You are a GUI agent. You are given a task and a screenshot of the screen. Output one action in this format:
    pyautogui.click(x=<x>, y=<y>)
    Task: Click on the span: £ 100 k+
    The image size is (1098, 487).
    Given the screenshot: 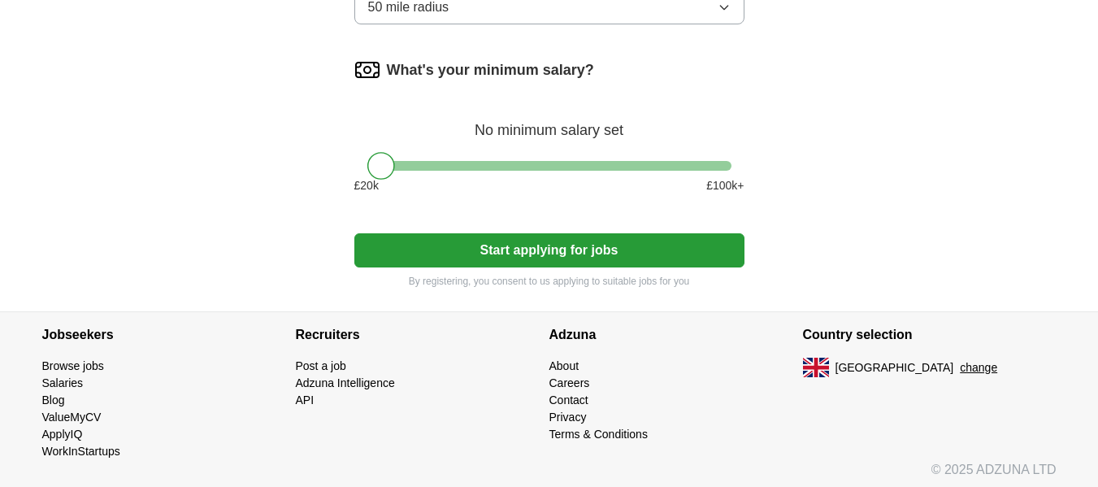 What is the action you would take?
    pyautogui.click(x=725, y=185)
    